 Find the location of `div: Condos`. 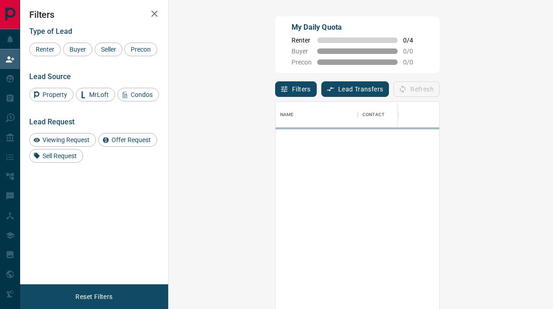

div: Condos is located at coordinates (138, 95).